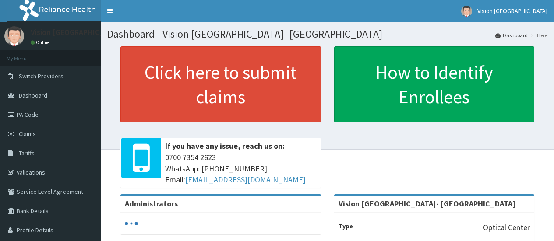  Describe the element at coordinates (512, 35) in the screenshot. I see `a: Dashboard` at that location.